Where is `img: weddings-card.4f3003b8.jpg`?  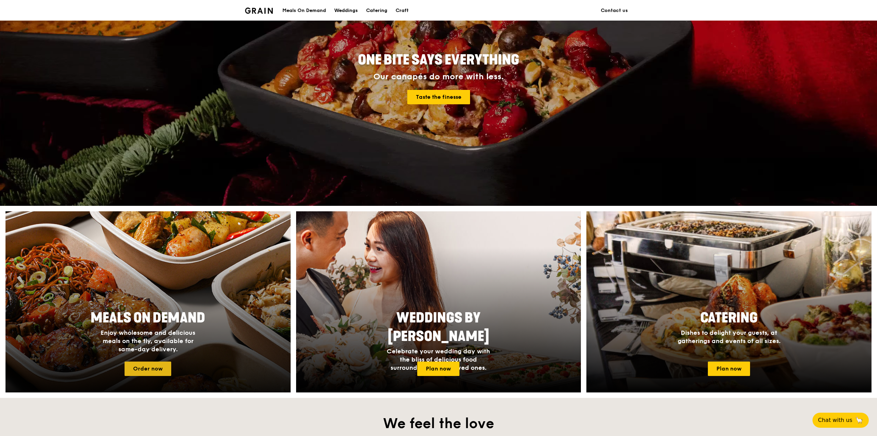 img: weddings-card.4f3003b8.jpg is located at coordinates (439, 302).